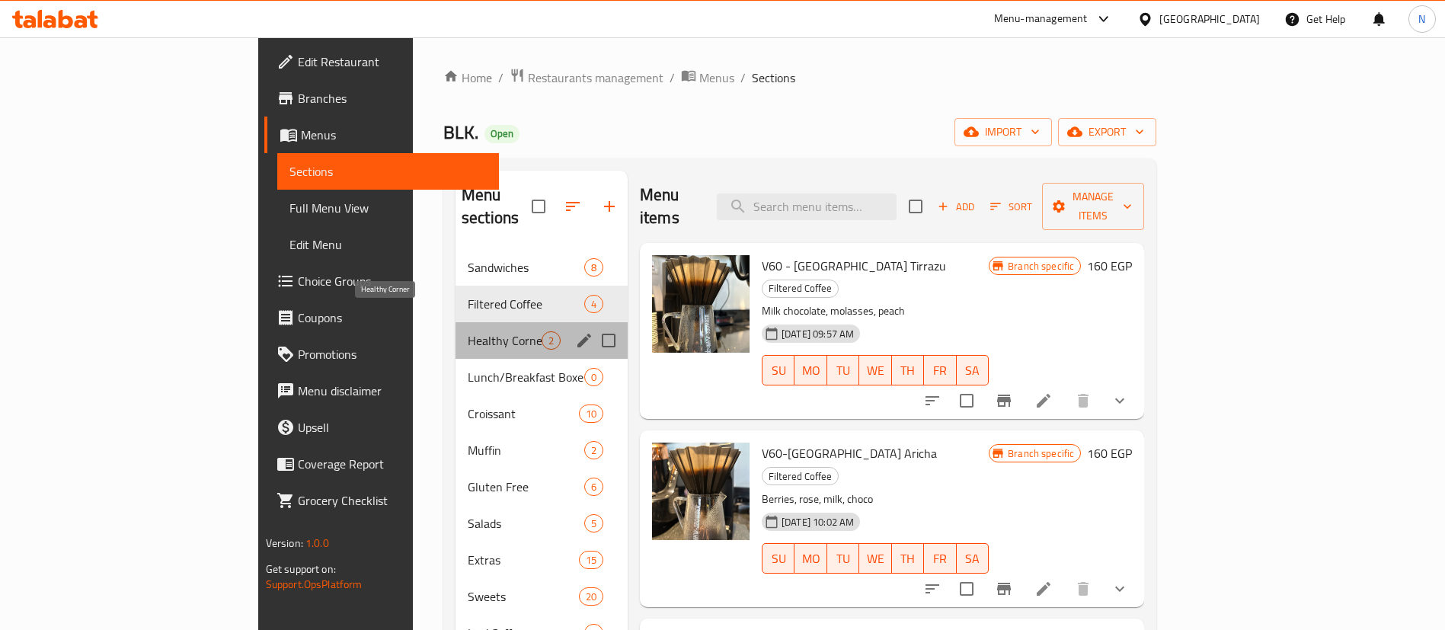 The image size is (1445, 630). Describe the element at coordinates (800, 78) in the screenshot. I see `nav: breadcrumb` at that location.